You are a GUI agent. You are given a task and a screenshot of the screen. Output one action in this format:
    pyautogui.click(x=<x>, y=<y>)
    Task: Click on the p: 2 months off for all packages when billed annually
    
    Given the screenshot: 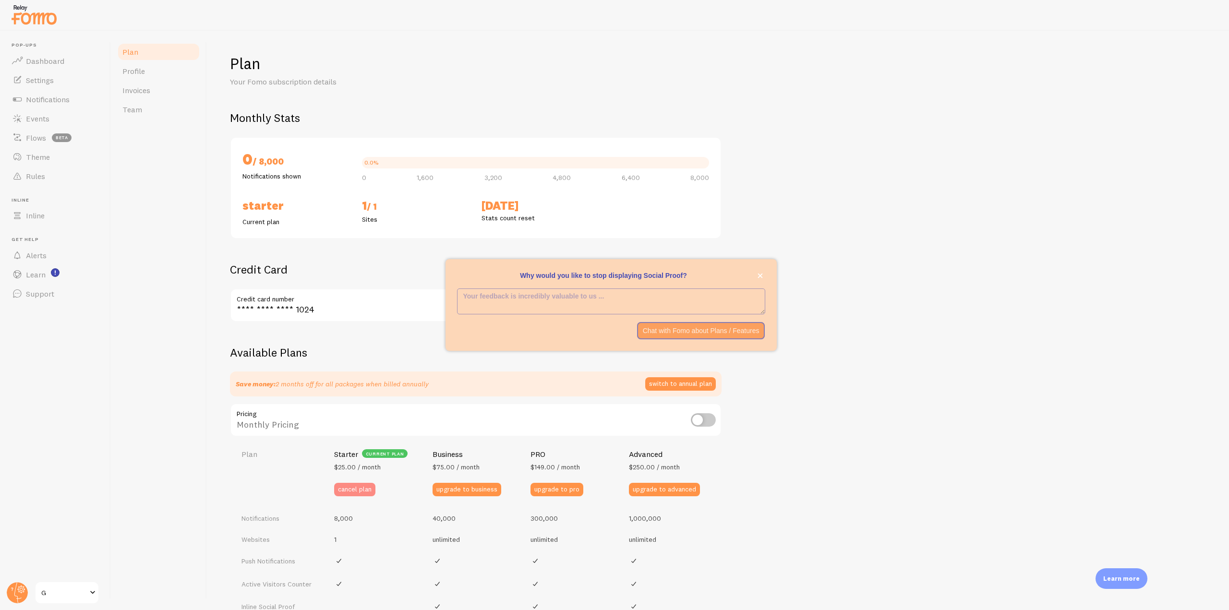 What is the action you would take?
    pyautogui.click(x=332, y=384)
    